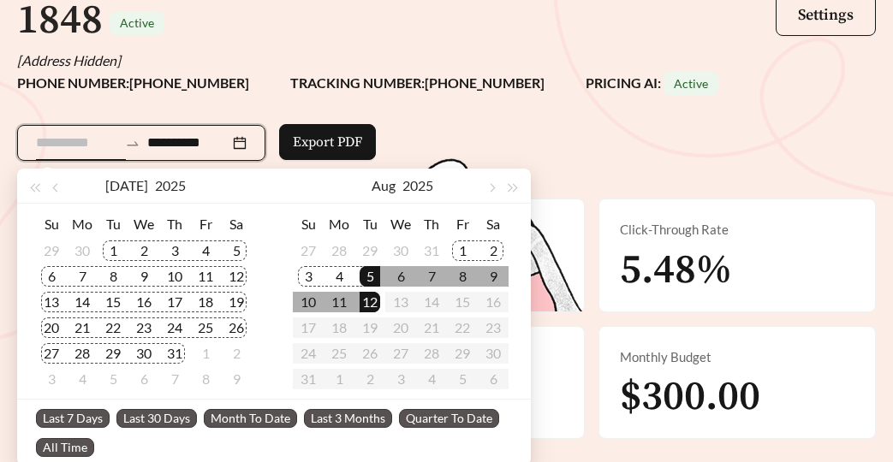 The height and width of the screenshot is (462, 893). What do you see at coordinates (327, 142) in the screenshot?
I see `button: Export PDF` at bounding box center [327, 142].